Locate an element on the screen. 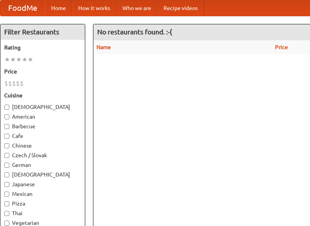 Image resolution: width=310 pixels, height=226 pixels. label: Japanese is located at coordinates (43, 185).